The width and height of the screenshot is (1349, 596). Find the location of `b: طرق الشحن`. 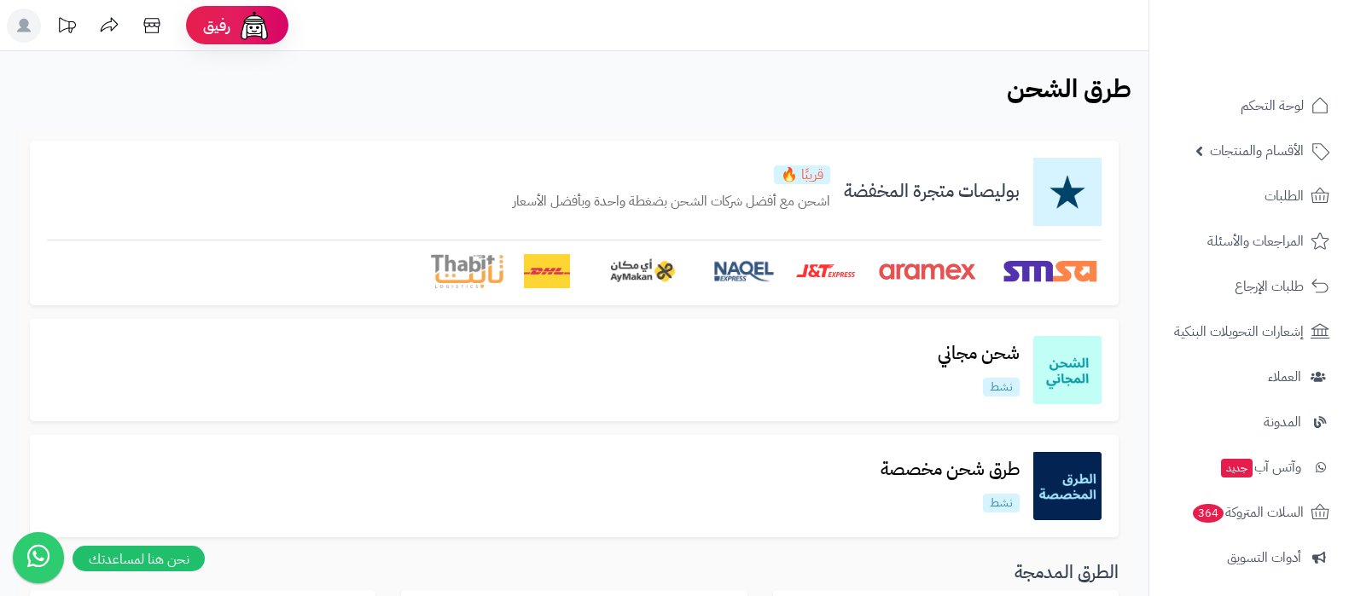

b: طرق الشحن is located at coordinates (1069, 88).